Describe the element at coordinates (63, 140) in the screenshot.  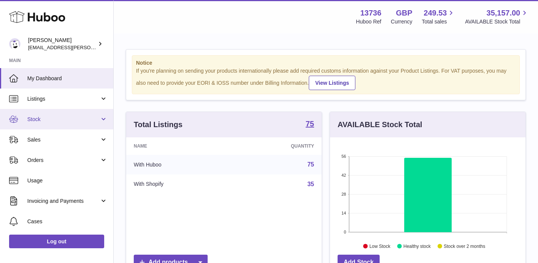
I see `span: Sales` at that location.